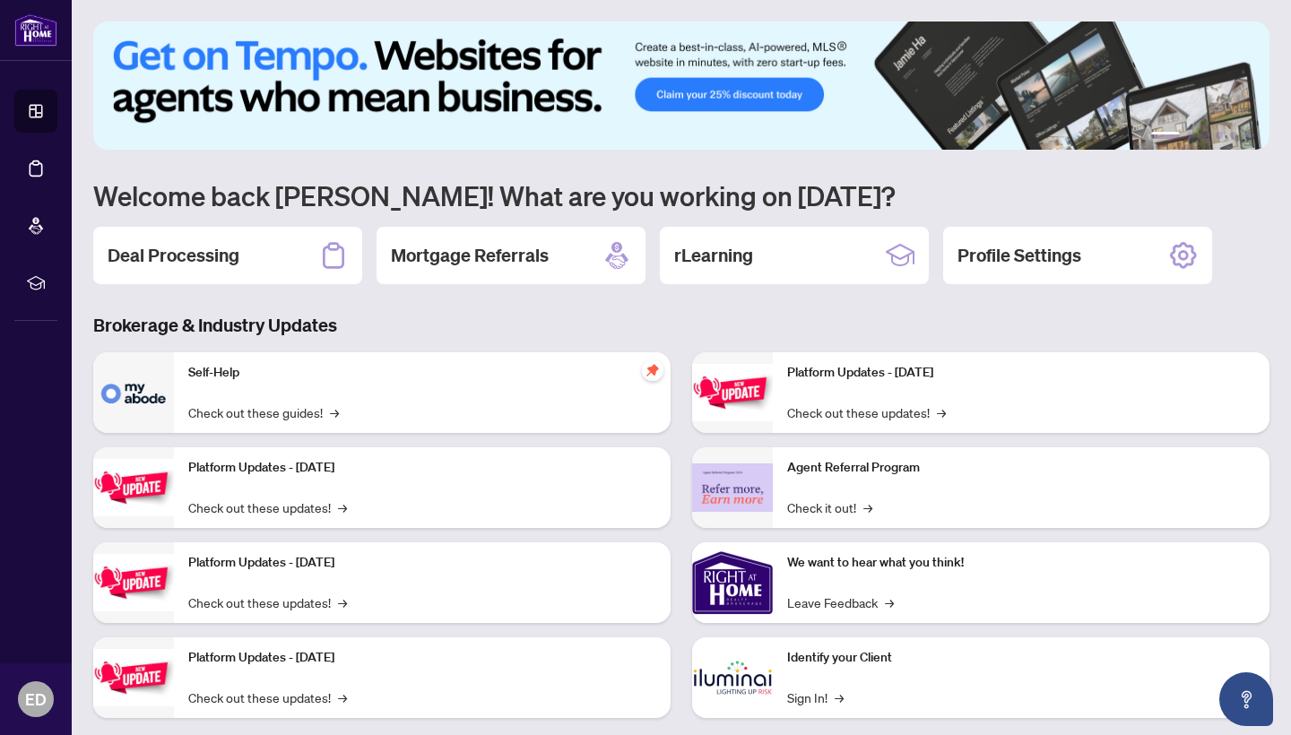 The height and width of the screenshot is (735, 1291). What do you see at coordinates (733, 488) in the screenshot?
I see `img: Agent Referral Program` at bounding box center [733, 488].